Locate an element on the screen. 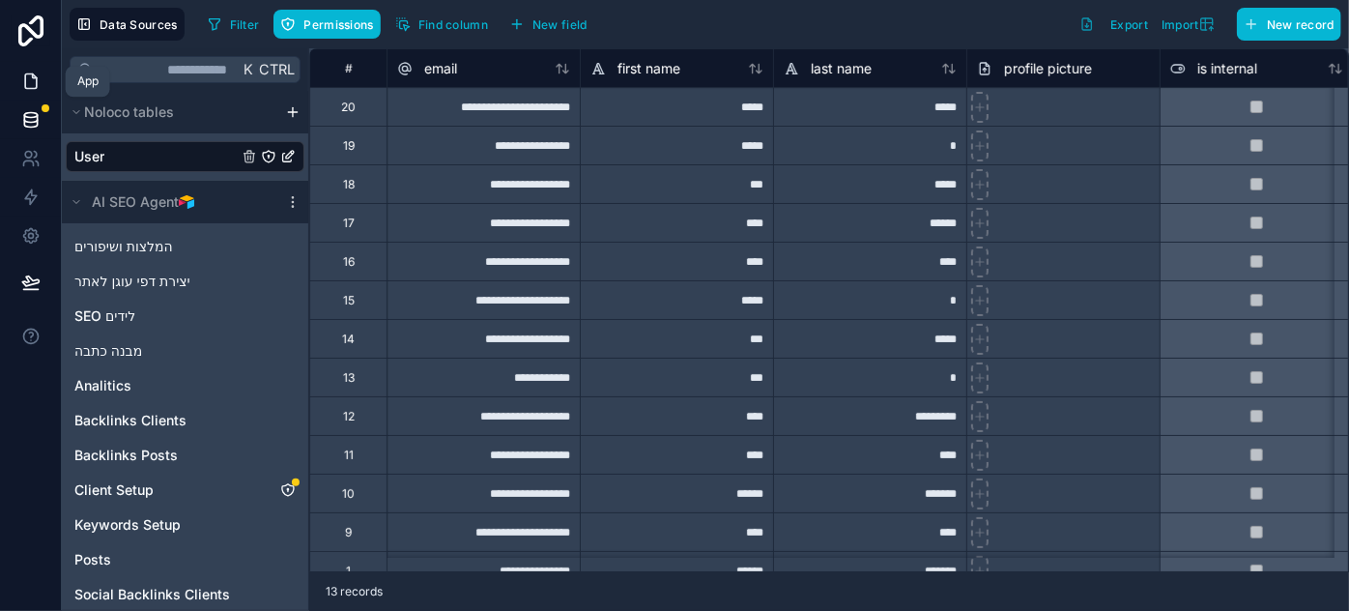 The image size is (1349, 611). button: Data Sources is located at coordinates (127, 24).